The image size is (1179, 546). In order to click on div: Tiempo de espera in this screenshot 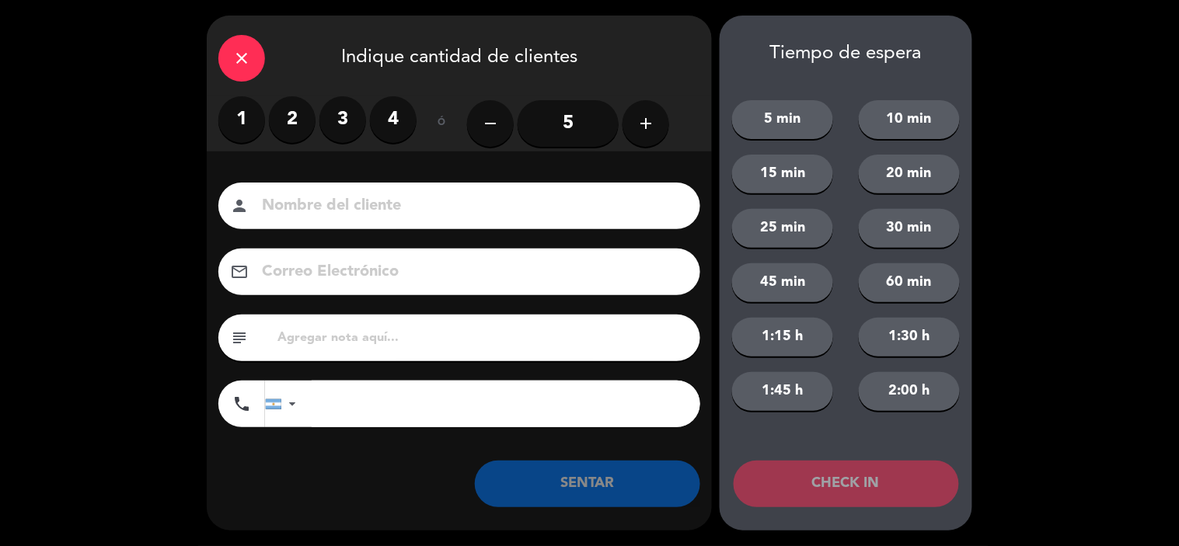, I will do `click(846, 54)`.